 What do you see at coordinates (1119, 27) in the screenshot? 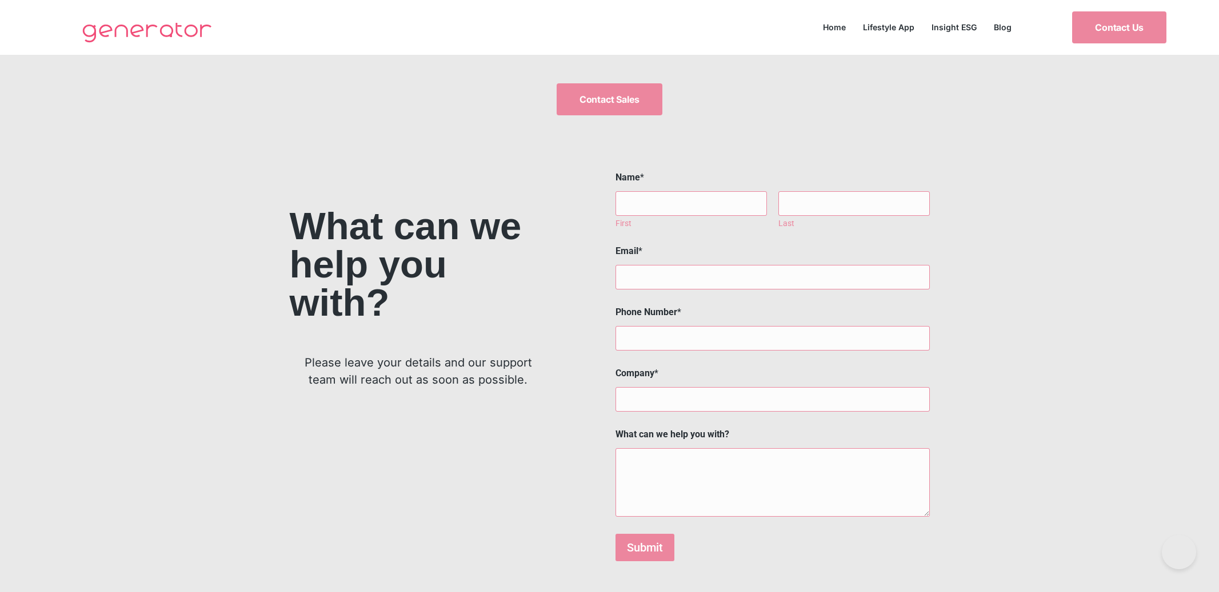
I see `a: Contact Us` at bounding box center [1119, 27].